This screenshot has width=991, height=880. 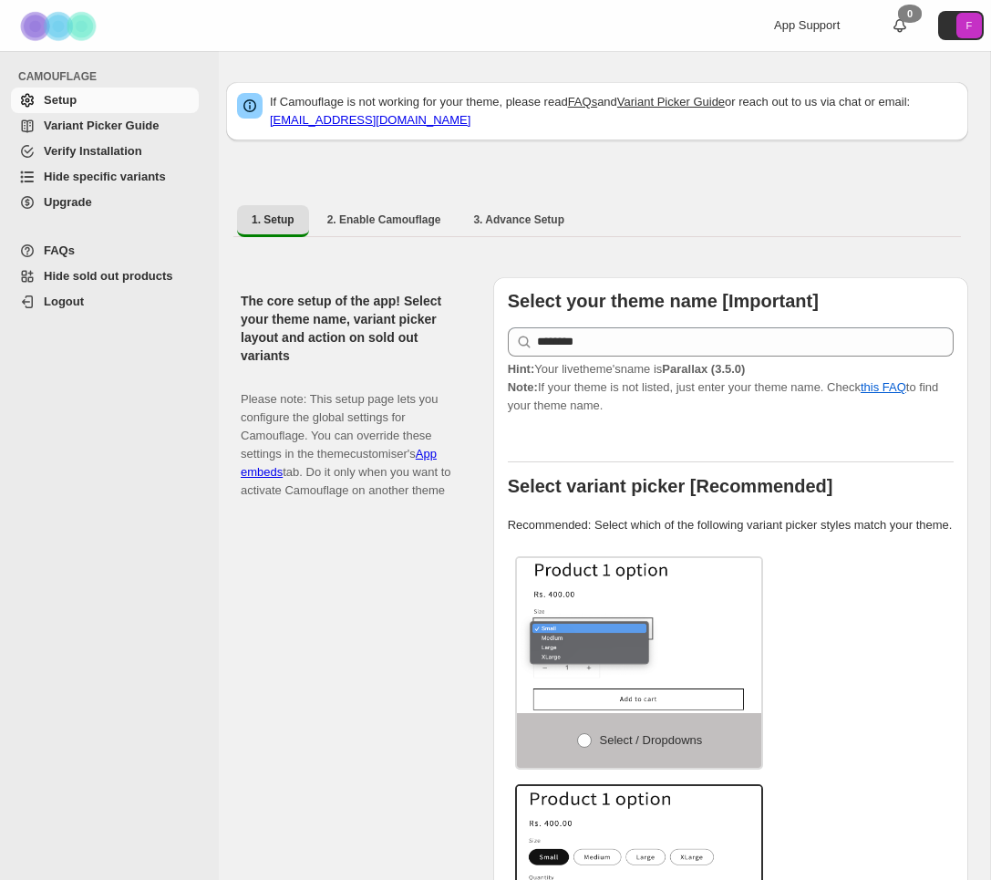 I want to click on a: Verify Installation, so click(x=105, y=151).